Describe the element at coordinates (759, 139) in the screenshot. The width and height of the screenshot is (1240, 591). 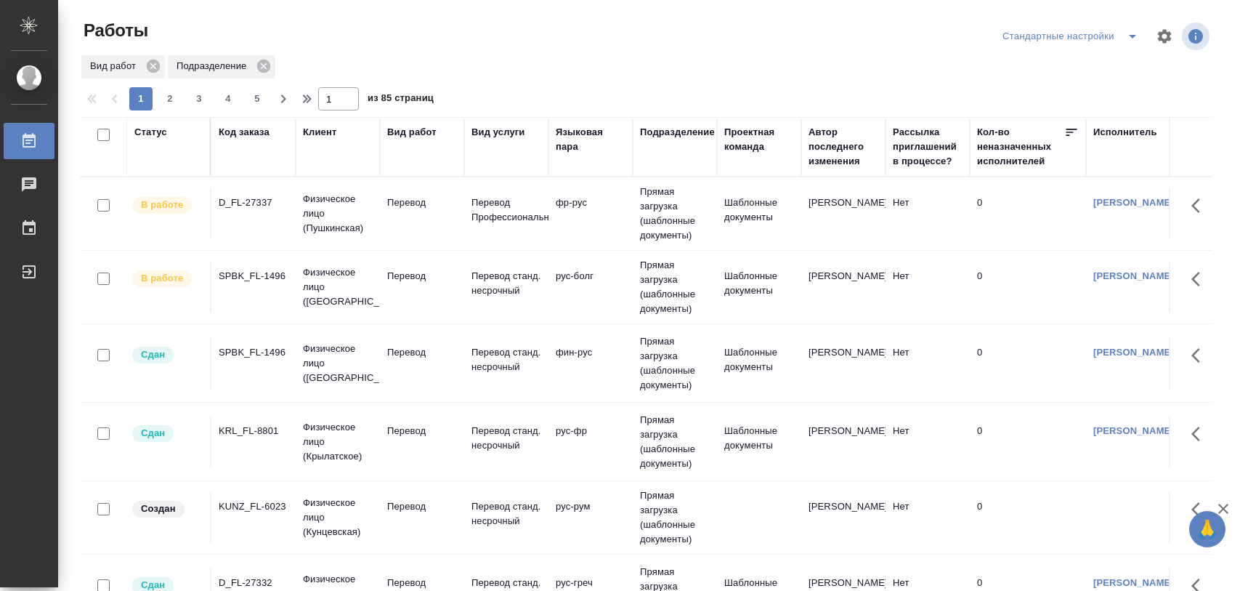
I see `div: Проектная команда` at that location.